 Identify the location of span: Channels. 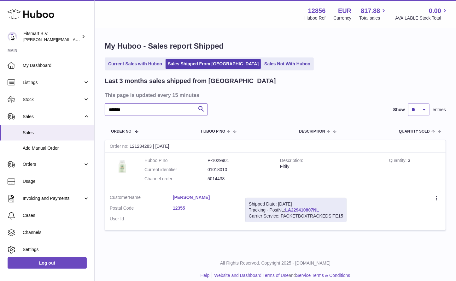
(56, 232).